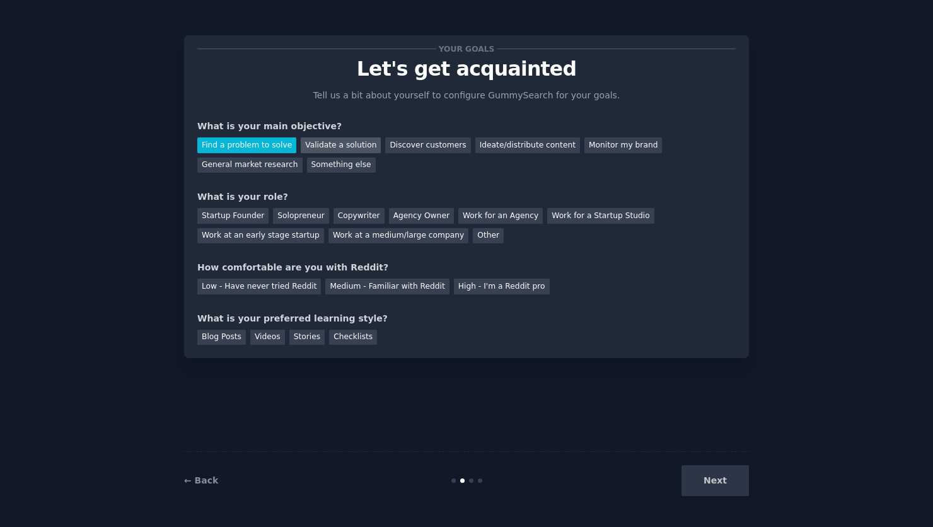 This screenshot has height=527, width=933. What do you see at coordinates (359, 216) in the screenshot?
I see `div: Copywriter` at bounding box center [359, 216].